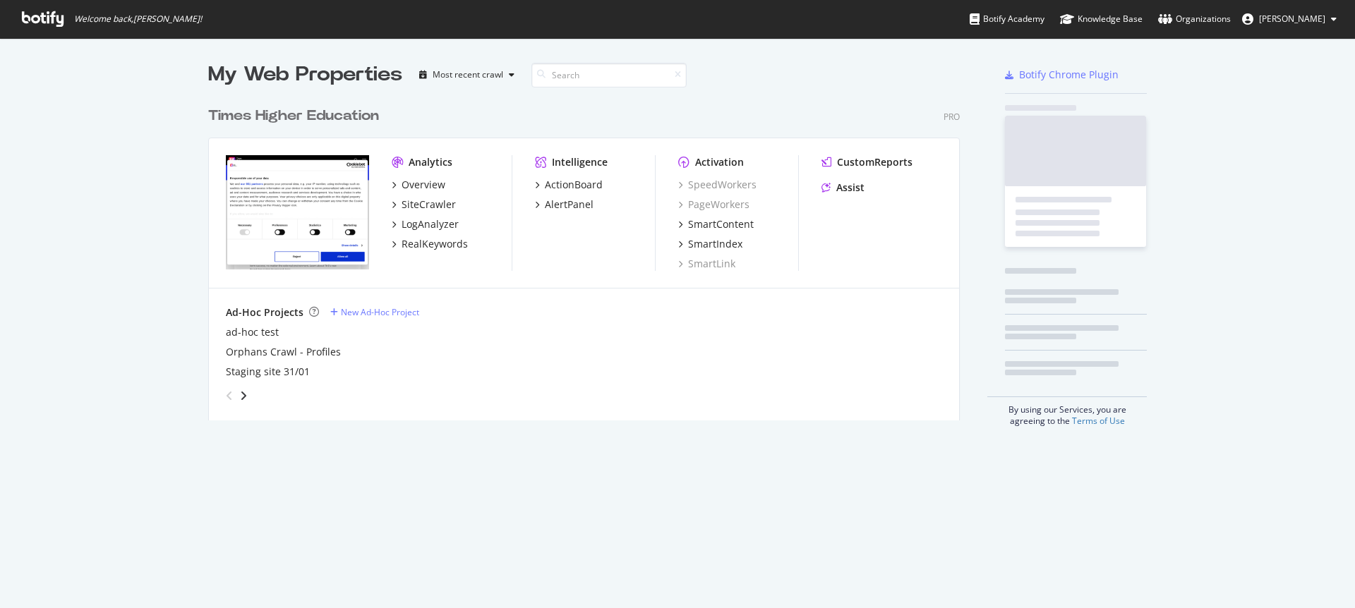 The height and width of the screenshot is (608, 1355). Describe the element at coordinates (252, 332) in the screenshot. I see `a: ad-hoc test` at that location.